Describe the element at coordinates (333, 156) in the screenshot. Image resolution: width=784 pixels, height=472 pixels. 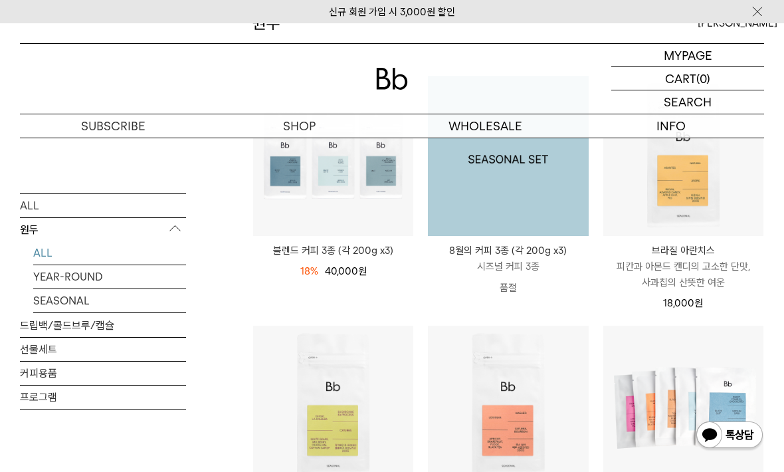
I see `img: 블렌드 커피 3종 (각 200g x3)` at that location.